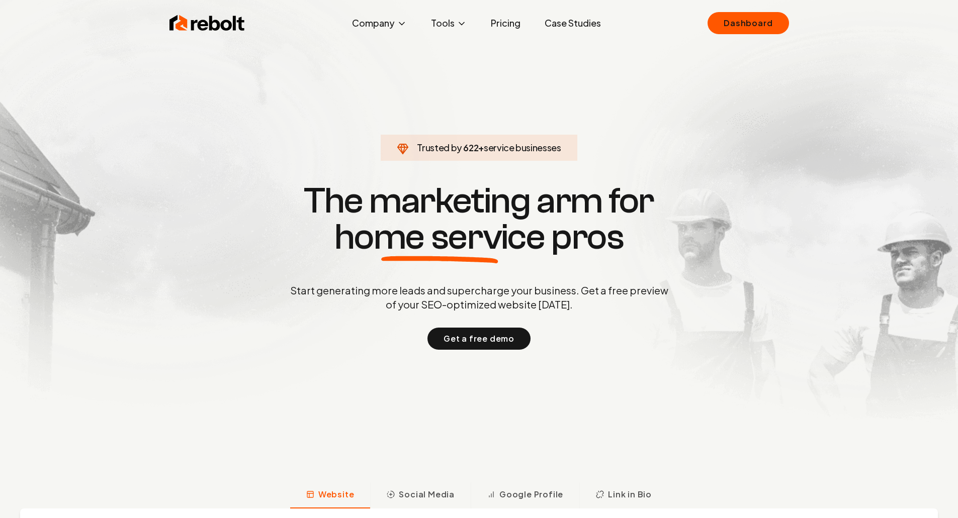 The image size is (958, 518). What do you see at coordinates (439, 147) in the screenshot?
I see `span: Trusted by` at bounding box center [439, 147].